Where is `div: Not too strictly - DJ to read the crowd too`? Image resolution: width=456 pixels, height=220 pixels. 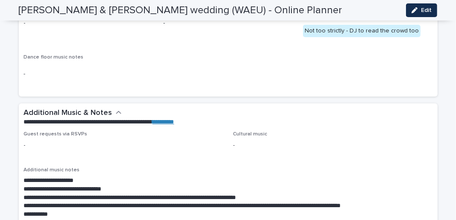 div: Not too strictly - DJ to read the crowd too is located at coordinates (361, 31).